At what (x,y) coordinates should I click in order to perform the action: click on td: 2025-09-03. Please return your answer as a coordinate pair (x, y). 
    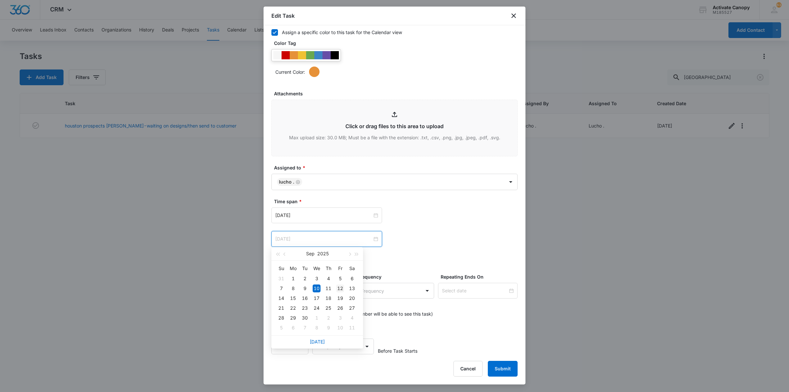
    Looking at the image, I should click on (317, 278).